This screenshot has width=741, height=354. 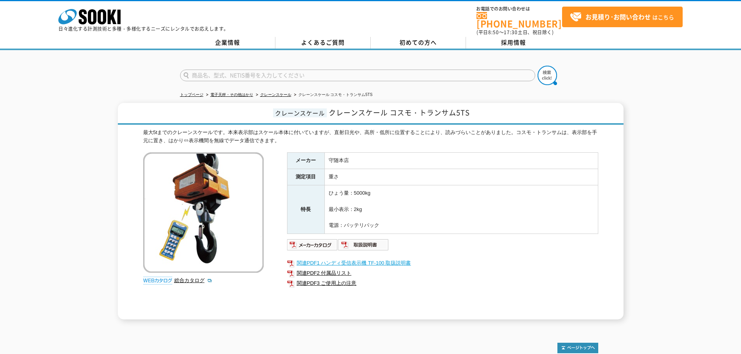 What do you see at coordinates (443, 263) in the screenshot?
I see `a: 関連PDF1 ハンディ受信表示機 TF-100 取扱説明書` at bounding box center [443, 263].